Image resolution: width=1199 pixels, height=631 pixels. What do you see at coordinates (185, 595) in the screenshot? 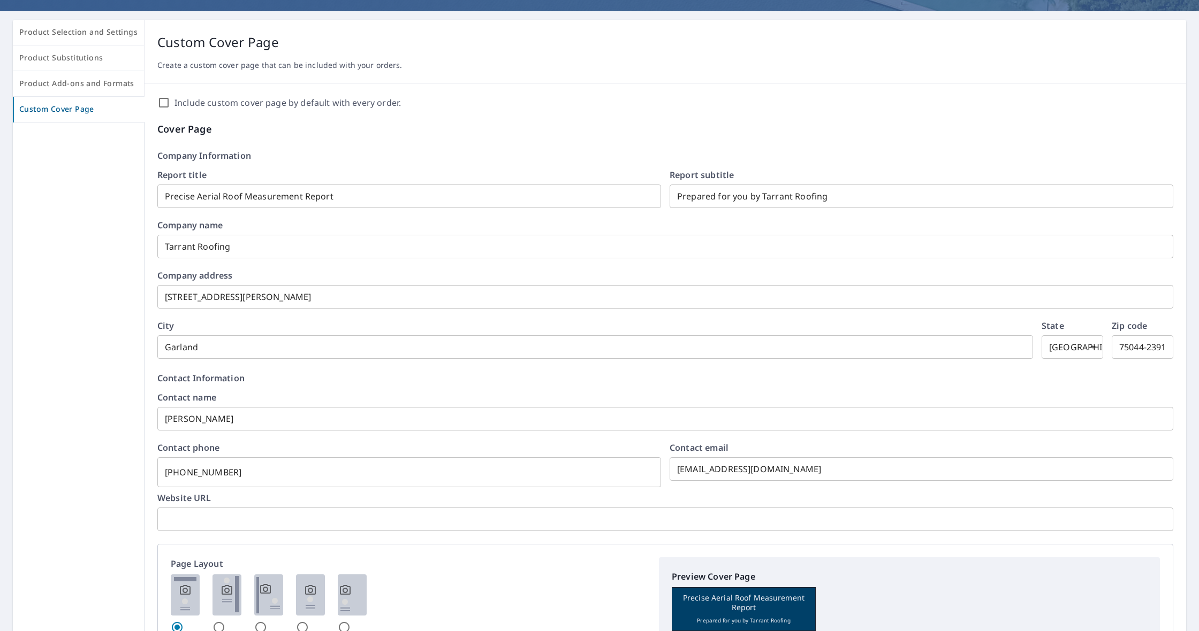
I see `img: 1` at bounding box center [185, 595].